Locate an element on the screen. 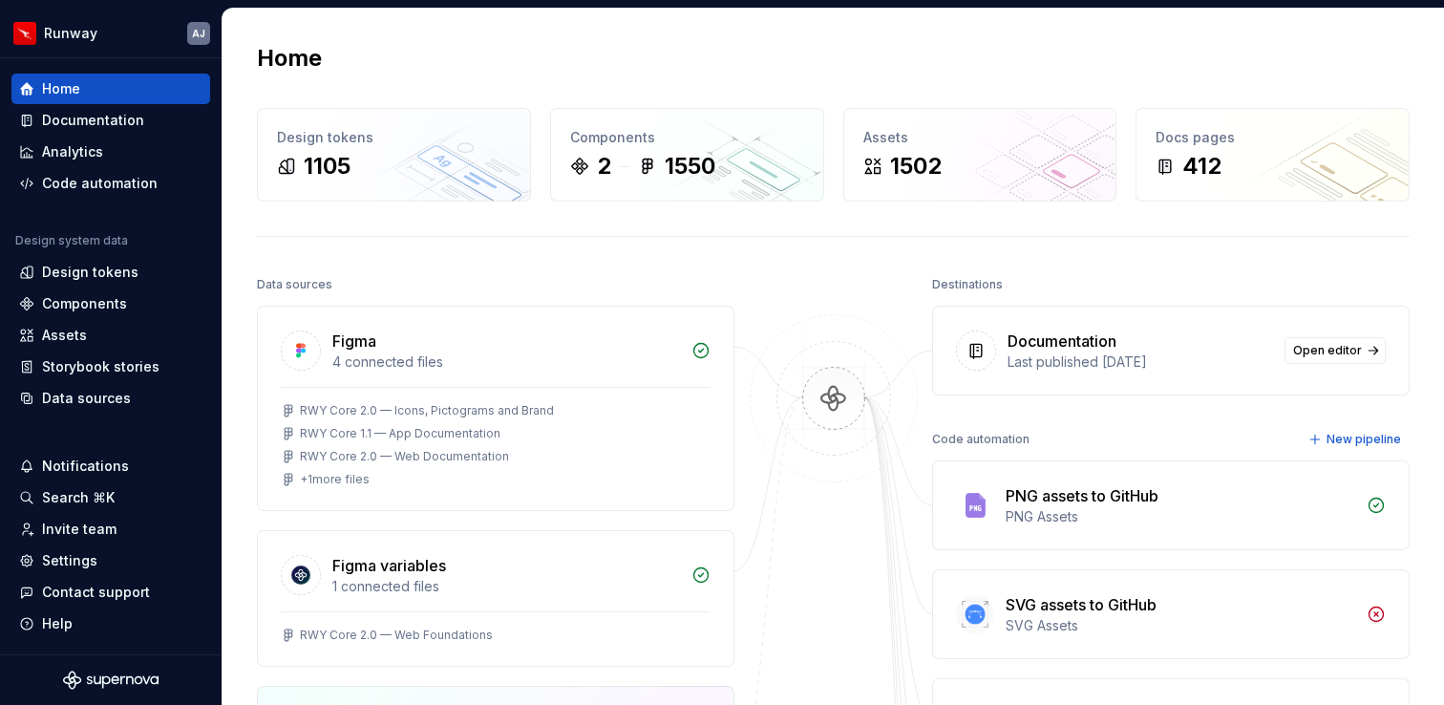  div: SVG Assets is located at coordinates (1181, 626).